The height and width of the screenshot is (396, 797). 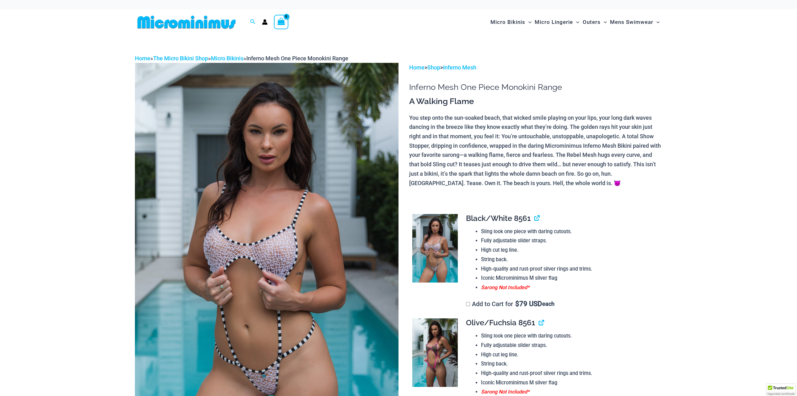 I want to click on span: Micro Lingerie, so click(x=554, y=22).